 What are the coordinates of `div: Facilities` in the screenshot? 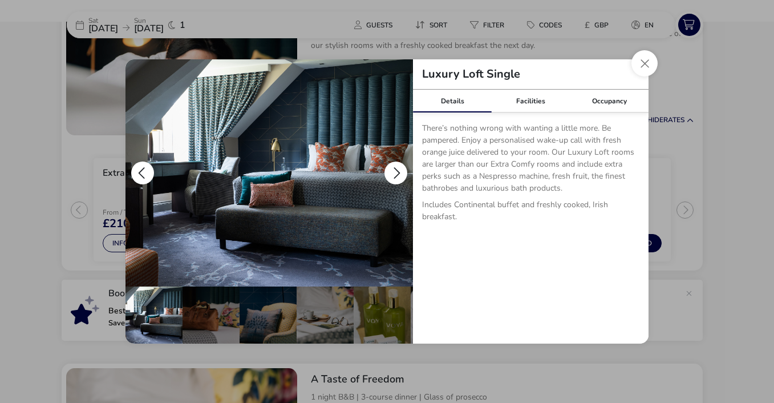 It's located at (531, 101).